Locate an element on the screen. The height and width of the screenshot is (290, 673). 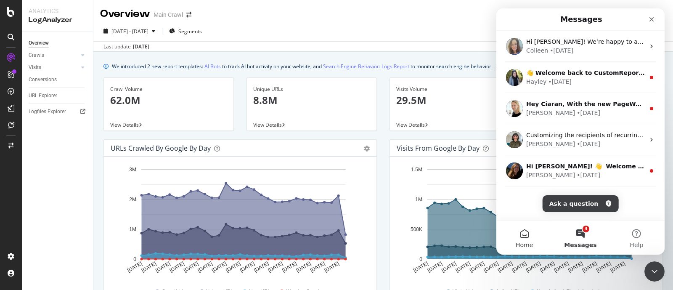
img: Profile image for Marlène is located at coordinates (18, 131).